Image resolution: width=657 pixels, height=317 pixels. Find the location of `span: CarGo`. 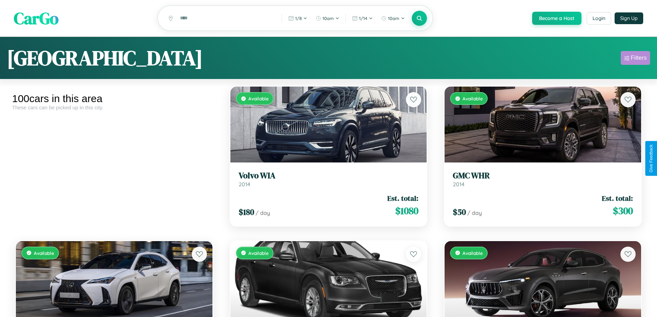

span: CarGo is located at coordinates (36, 18).